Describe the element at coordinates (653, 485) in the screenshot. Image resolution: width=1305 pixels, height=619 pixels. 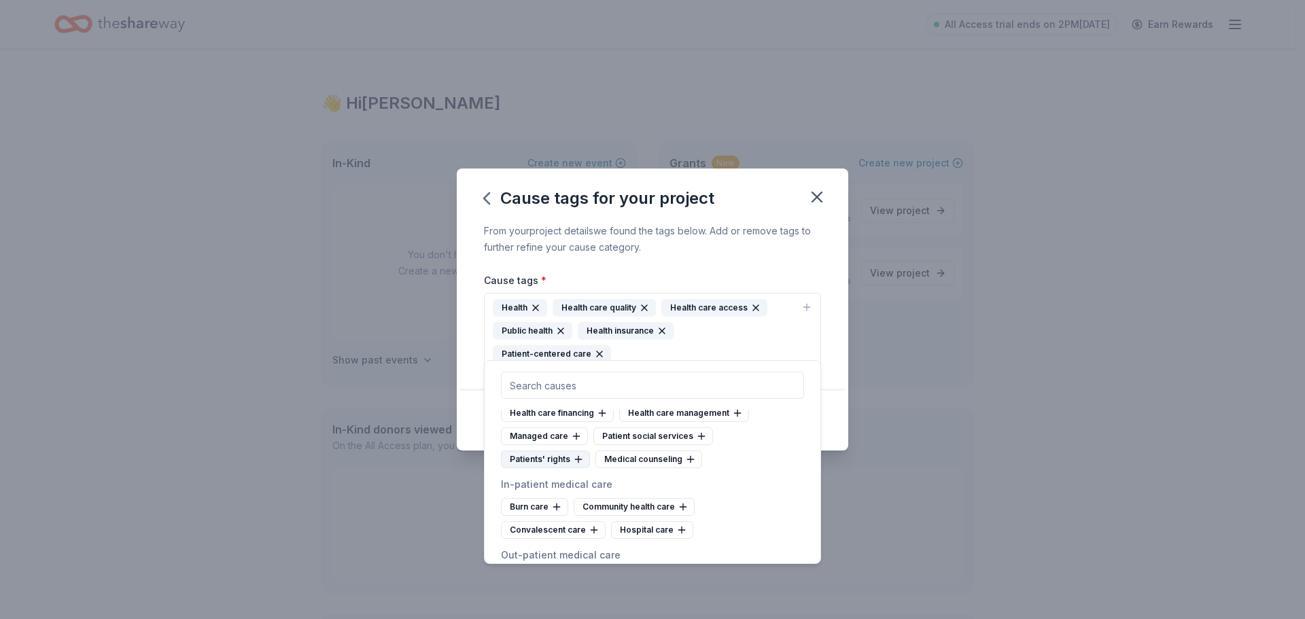
I see `div: In-patient medical care` at that location.